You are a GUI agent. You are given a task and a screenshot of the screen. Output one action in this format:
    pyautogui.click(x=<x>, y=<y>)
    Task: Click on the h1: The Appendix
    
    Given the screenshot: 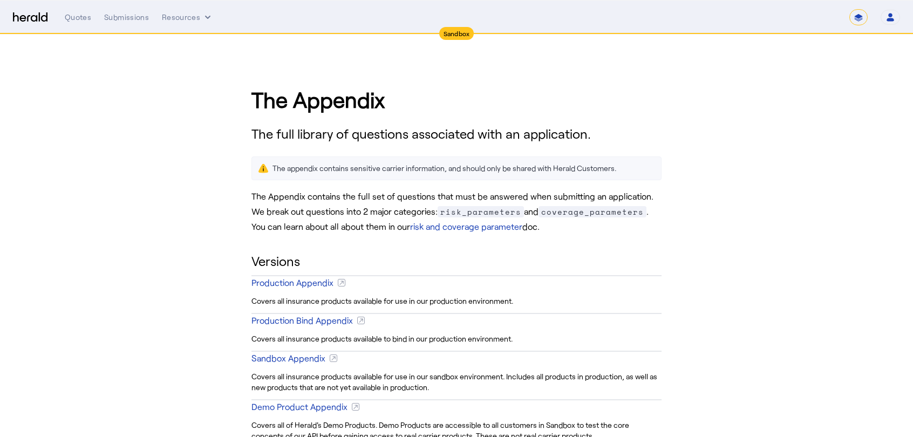 What is the action you would take?
    pyautogui.click(x=457, y=99)
    